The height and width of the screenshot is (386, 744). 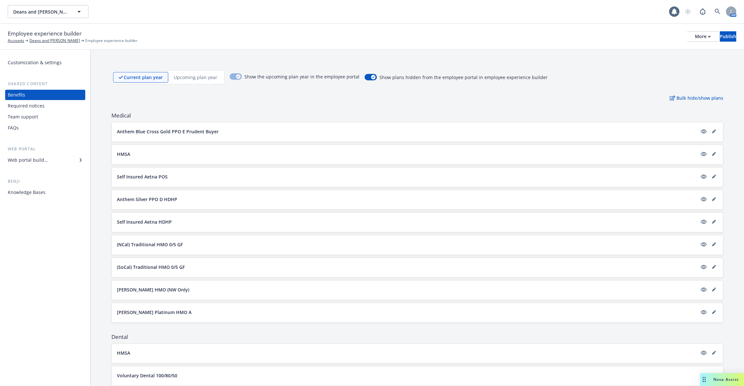 What do you see at coordinates (407, 177) in the screenshot?
I see `button: Self Insured Aetna POS` at bounding box center [407, 177].